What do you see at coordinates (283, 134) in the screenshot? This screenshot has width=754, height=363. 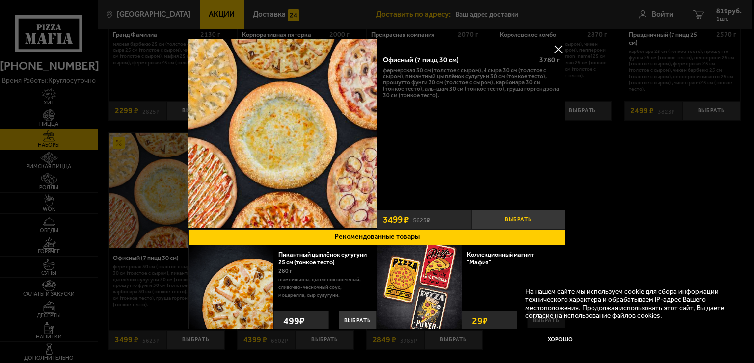 I see `a: Офисный (7 пицц 30 см)` at bounding box center [283, 134].